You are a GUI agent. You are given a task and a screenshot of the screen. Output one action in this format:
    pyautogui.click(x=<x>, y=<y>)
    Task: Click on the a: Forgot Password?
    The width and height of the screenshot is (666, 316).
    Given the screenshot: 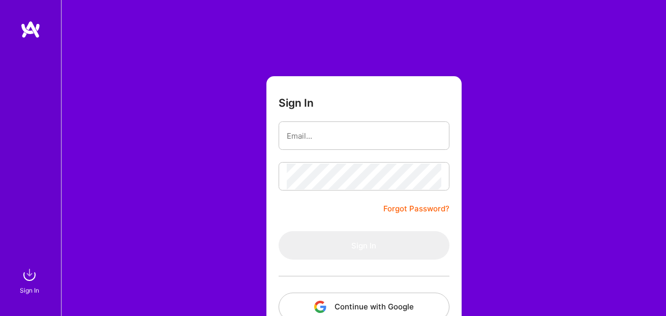 What is the action you would take?
    pyautogui.click(x=416, y=209)
    